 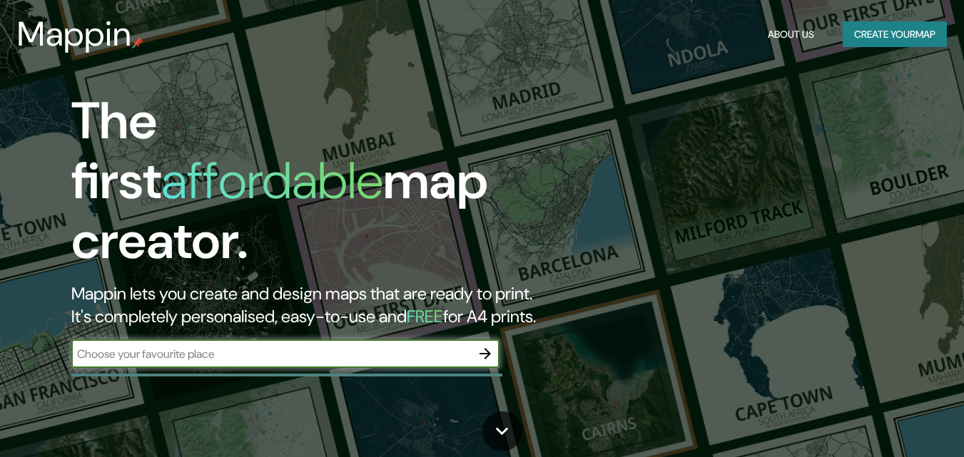 I want to click on img: mappin-pin, so click(x=138, y=43).